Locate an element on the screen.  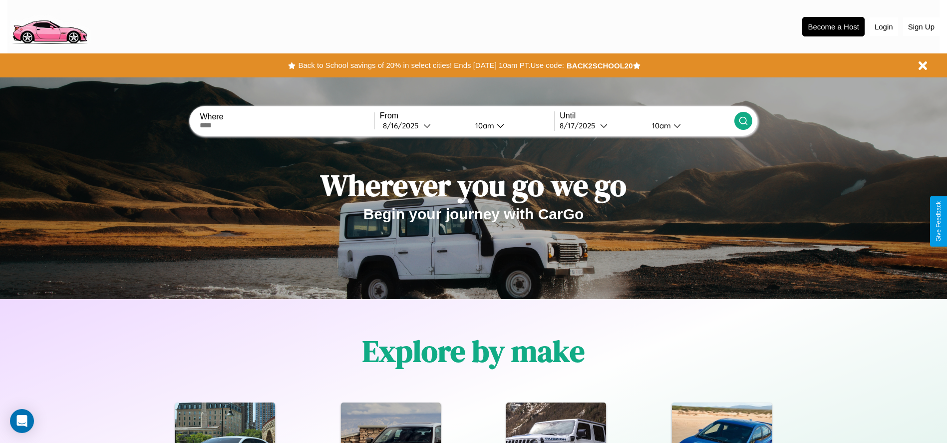
div: 8 / 17 / 2025 is located at coordinates (580, 125).